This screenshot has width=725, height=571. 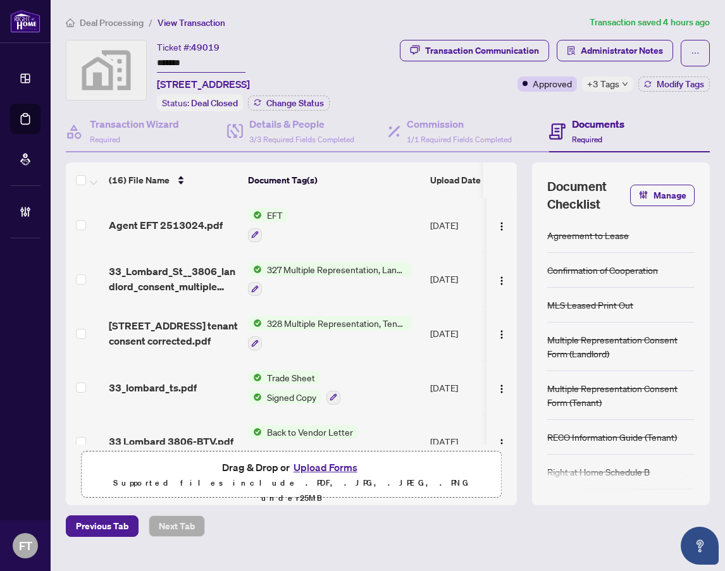 I want to click on span: 33 Lombard 3806-BTV.pdf, so click(x=171, y=442).